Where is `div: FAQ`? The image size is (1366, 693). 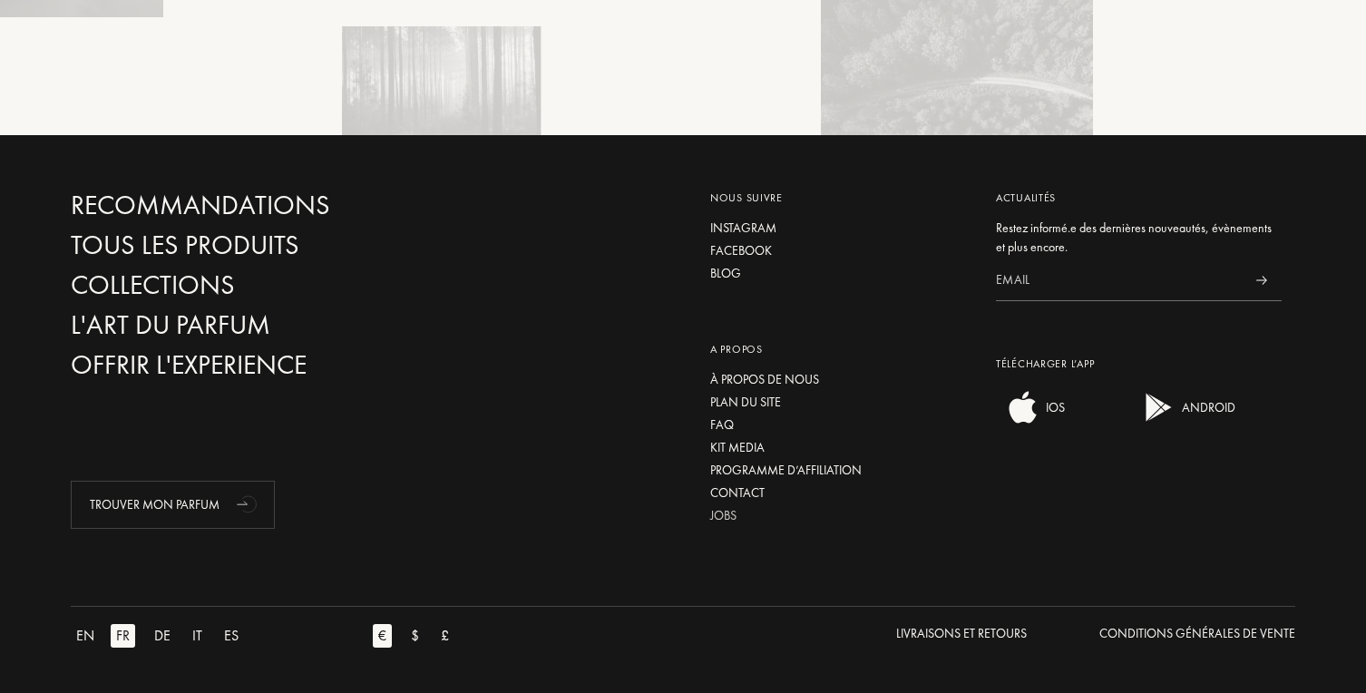 div: FAQ is located at coordinates (839, 424).